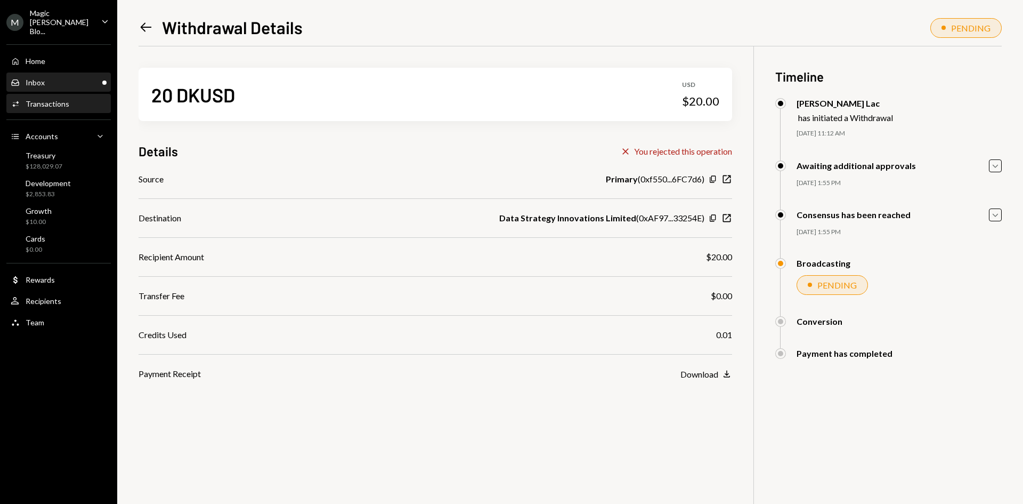 The width and height of the screenshot is (1023, 504). I want to click on a: Rewards, so click(59, 279).